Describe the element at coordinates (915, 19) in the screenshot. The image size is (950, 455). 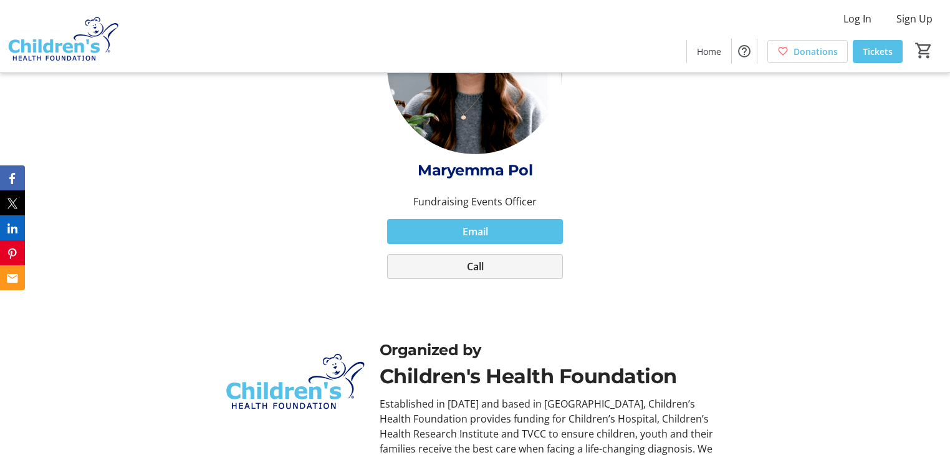
I see `span: Sign Up` at that location.